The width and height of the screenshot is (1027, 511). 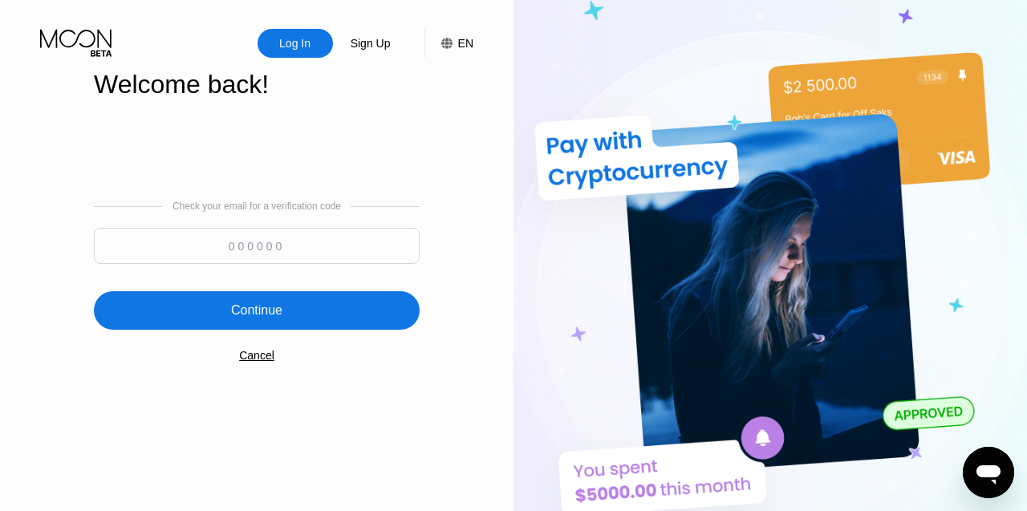 What do you see at coordinates (371, 43) in the screenshot?
I see `div: Sign Up` at bounding box center [371, 43].